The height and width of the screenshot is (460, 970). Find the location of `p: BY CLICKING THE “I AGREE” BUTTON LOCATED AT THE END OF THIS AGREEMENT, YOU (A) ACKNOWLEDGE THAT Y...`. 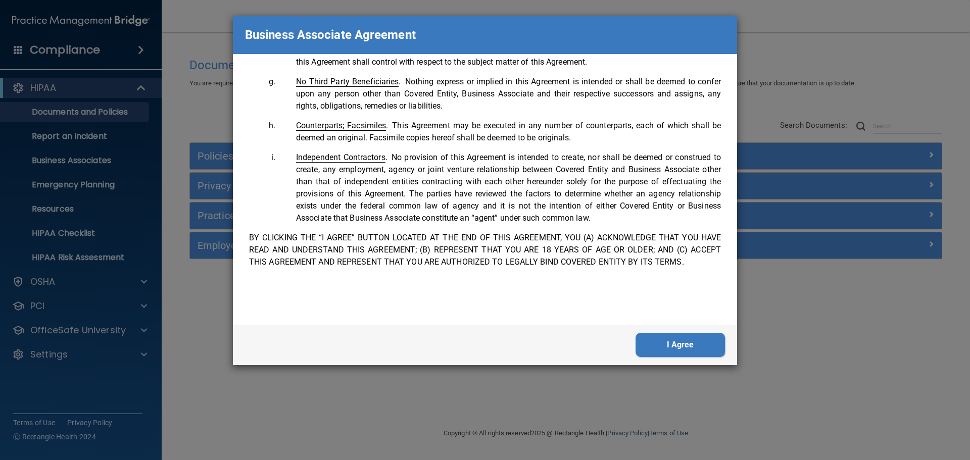

p: BY CLICKING THE “I AGREE” BUTTON LOCATED AT THE END OF THIS AGREEMENT, YOU (A) ACKNOWLEDGE THAT Y... is located at coordinates (485, 250).